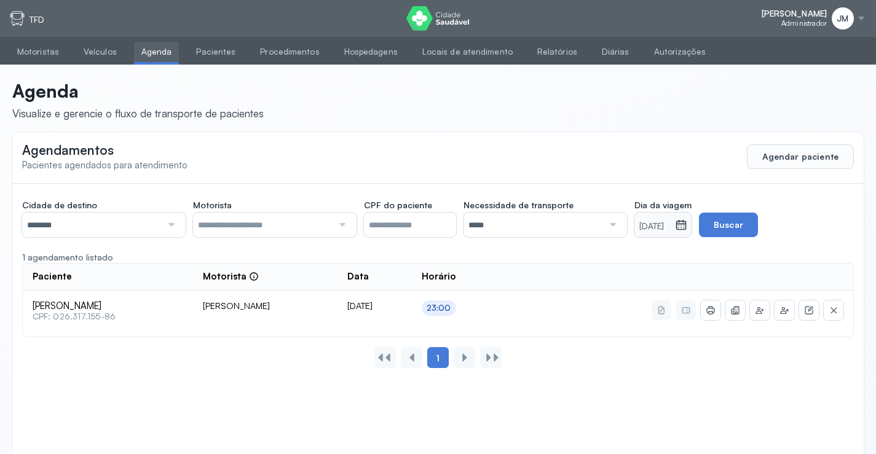  Describe the element at coordinates (231, 277) in the screenshot. I see `div: Motorista` at that location.